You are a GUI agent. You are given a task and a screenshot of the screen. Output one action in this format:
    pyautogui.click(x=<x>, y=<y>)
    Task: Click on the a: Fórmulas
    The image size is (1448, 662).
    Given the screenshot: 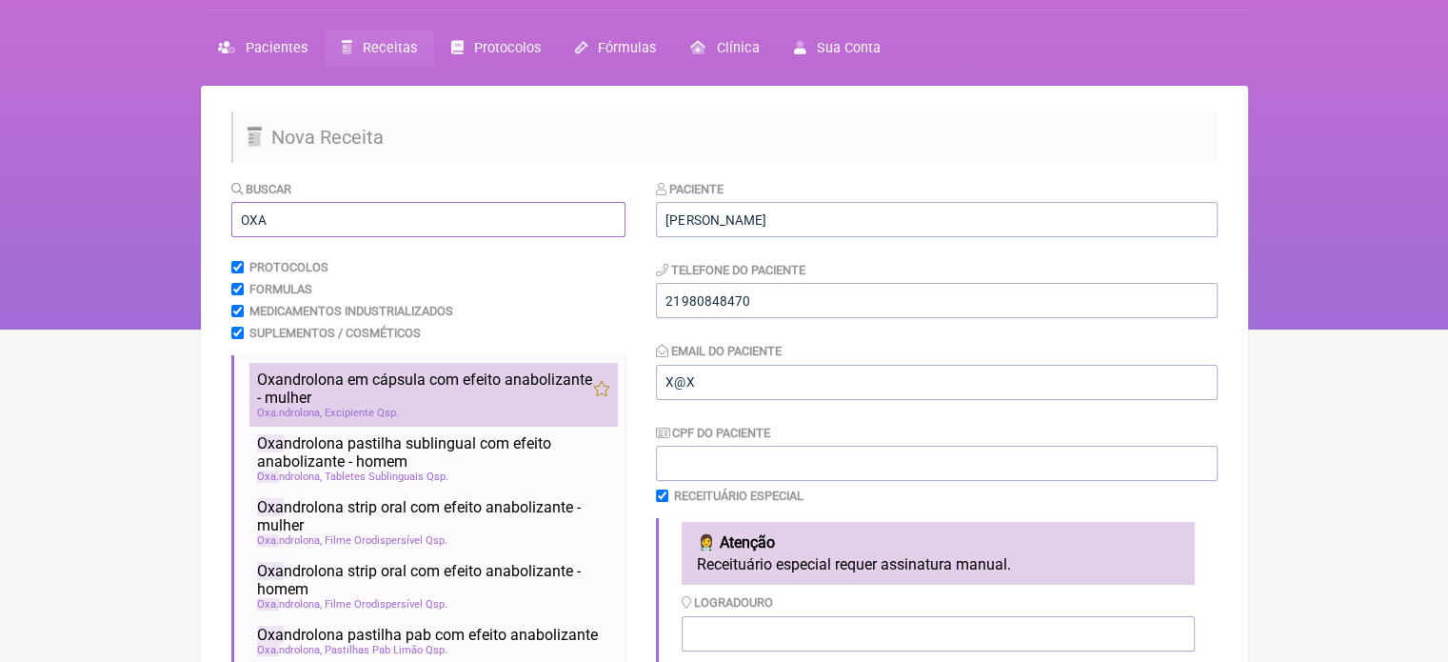 What is the action you would take?
    pyautogui.click(x=615, y=48)
    